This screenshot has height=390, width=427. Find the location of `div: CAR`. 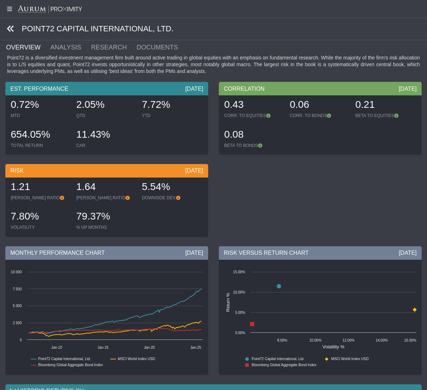

div: CAR is located at coordinates (105, 146).